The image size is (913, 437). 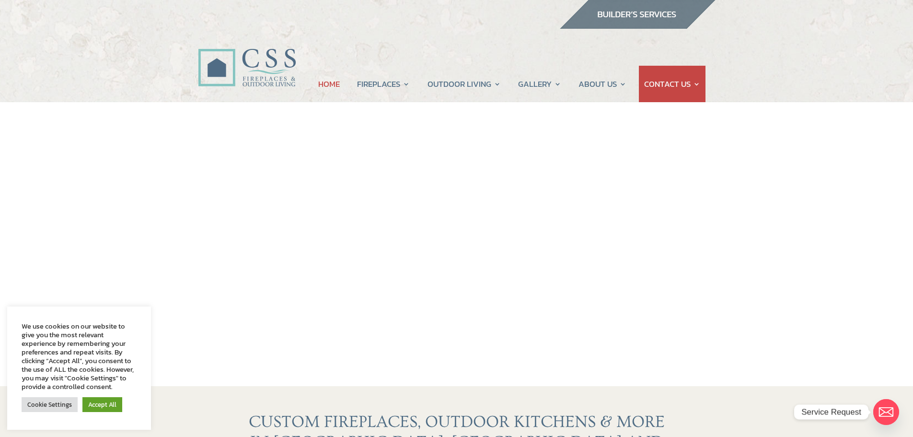 I want to click on a: FIREPLACES, so click(x=383, y=84).